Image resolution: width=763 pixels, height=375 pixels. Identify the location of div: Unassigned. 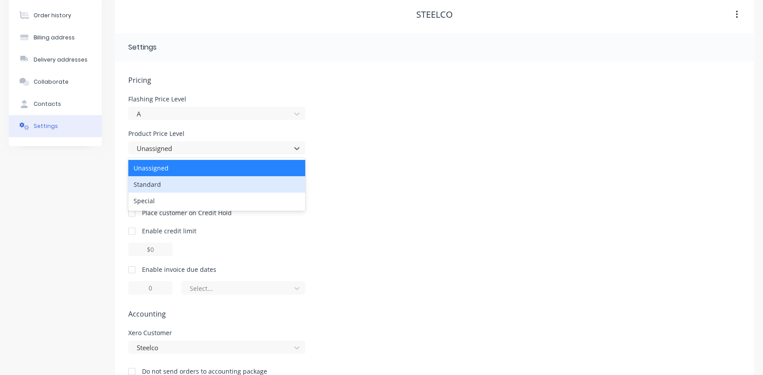
(217, 168).